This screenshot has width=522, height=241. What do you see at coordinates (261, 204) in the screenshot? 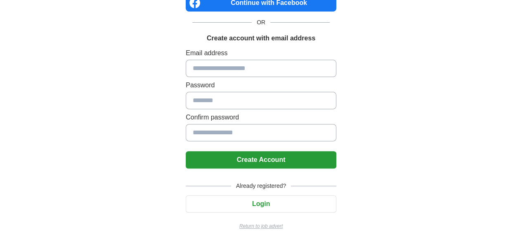
I see `button: Login` at bounding box center [261, 204].